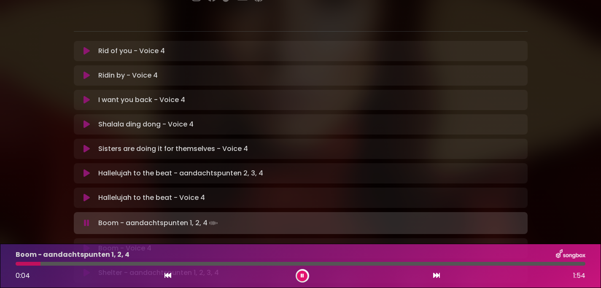 This screenshot has width=601, height=288. I want to click on p: Boom - Voice 4, so click(125, 248).